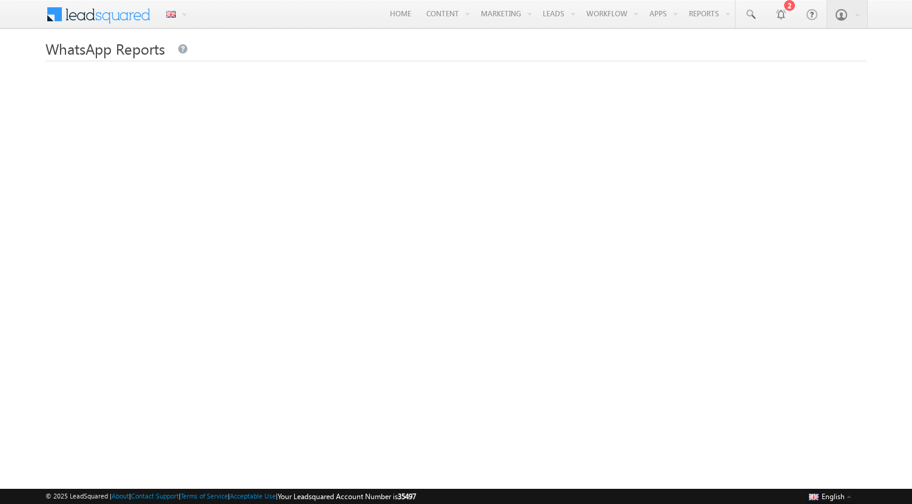  What do you see at coordinates (253, 495) in the screenshot?
I see `a: Acceptable Use` at bounding box center [253, 495].